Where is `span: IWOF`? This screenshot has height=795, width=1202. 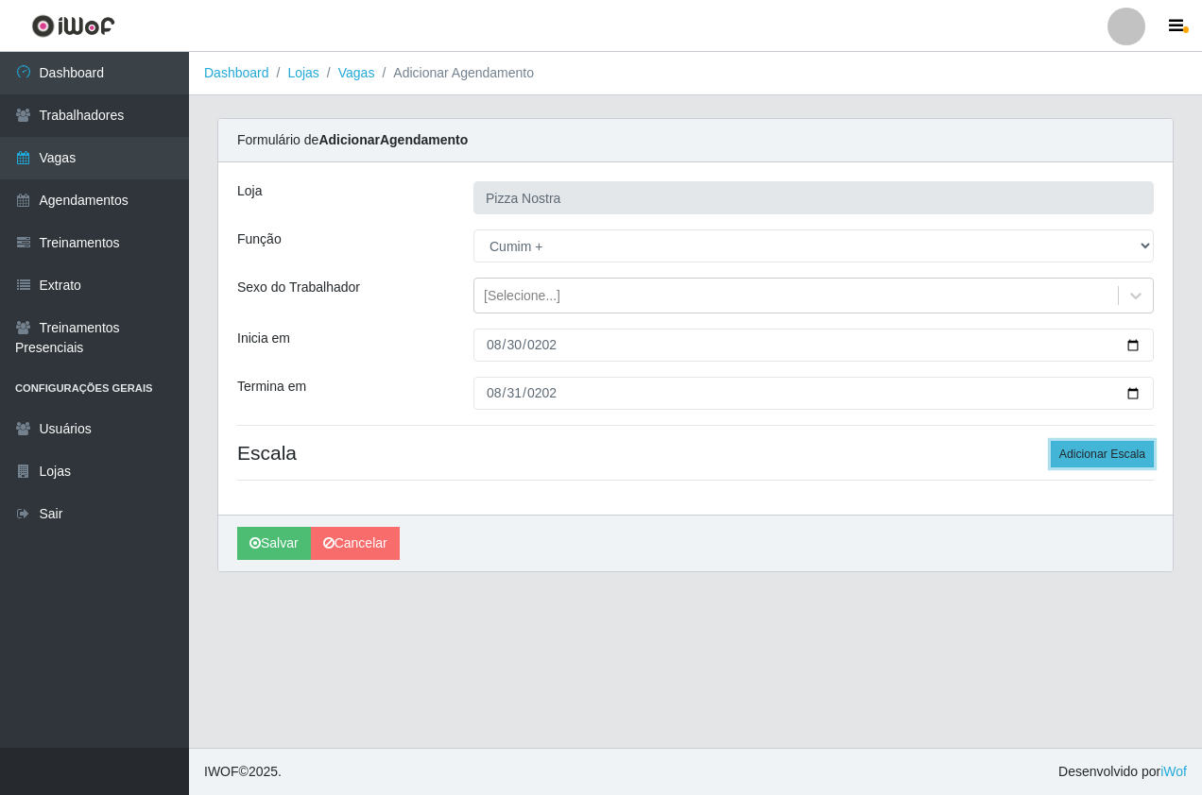
span: IWOF is located at coordinates (221, 772).